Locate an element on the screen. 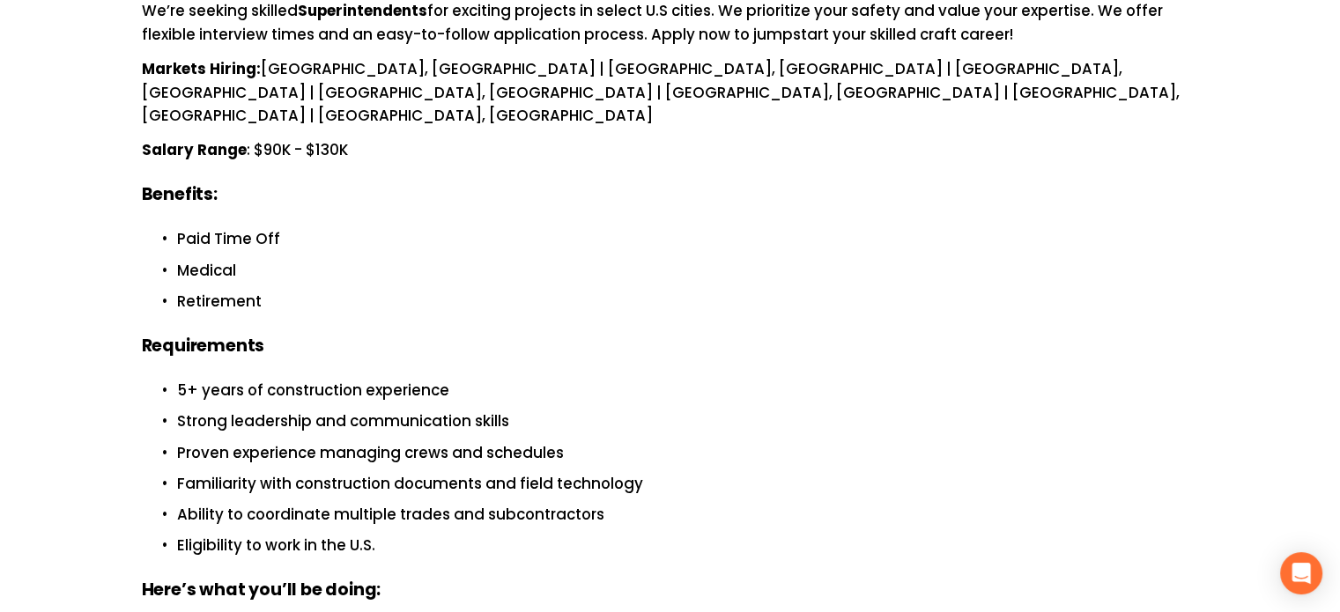  p: Strong leadership and communication skills is located at coordinates (688, 421).